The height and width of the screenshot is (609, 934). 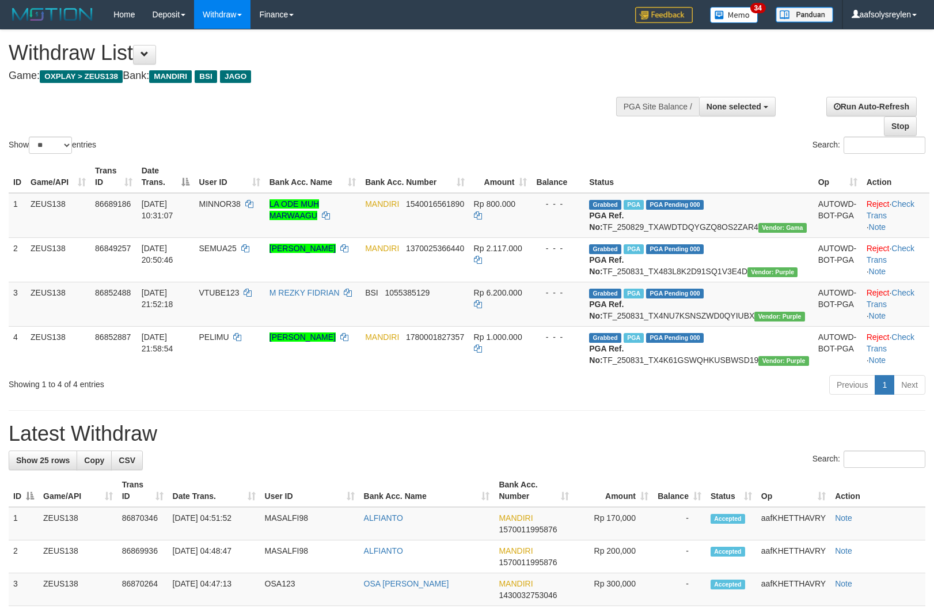 What do you see at coordinates (734, 15) in the screenshot?
I see `img: Button%20Memo.svg` at bounding box center [734, 15].